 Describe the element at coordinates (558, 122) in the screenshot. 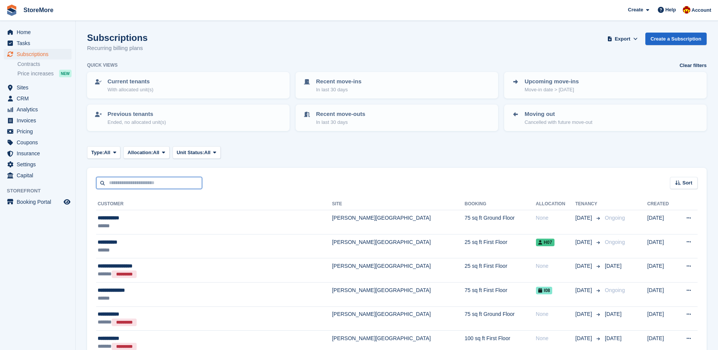

I see `p: Cancelled with future move-out` at that location.